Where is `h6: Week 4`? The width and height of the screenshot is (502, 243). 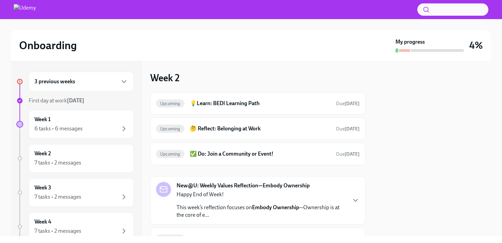 h6: Week 4 is located at coordinates (43, 222).